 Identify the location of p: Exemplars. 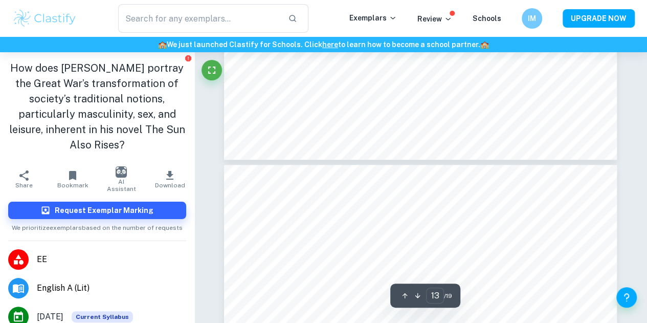
(373, 18).